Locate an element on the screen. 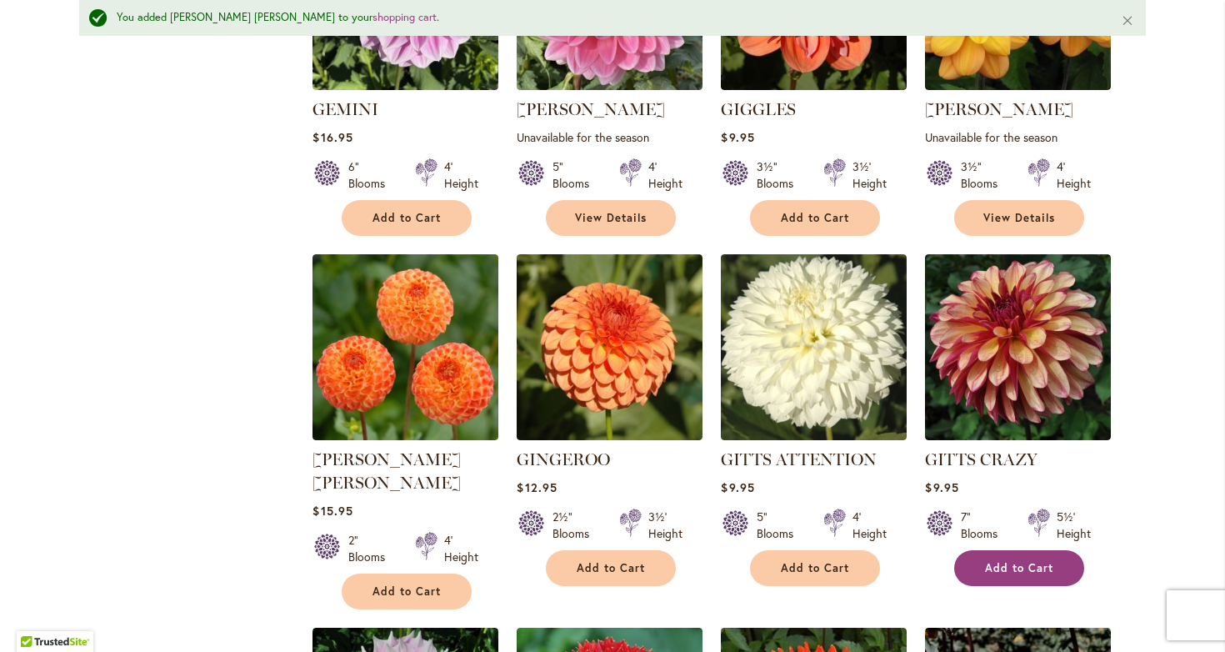  a: GITTS CRAZY is located at coordinates (981, 459).